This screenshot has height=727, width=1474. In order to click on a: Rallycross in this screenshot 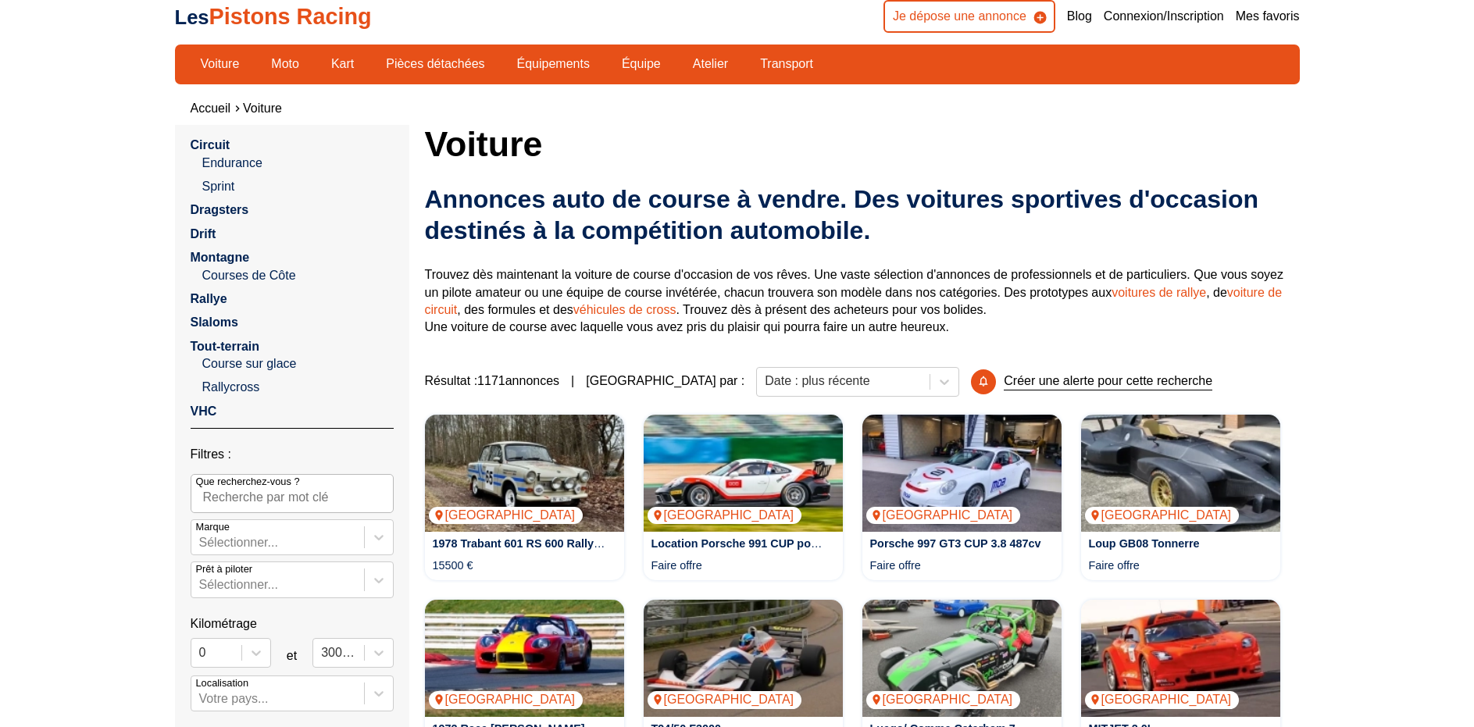, I will do `click(298, 387)`.